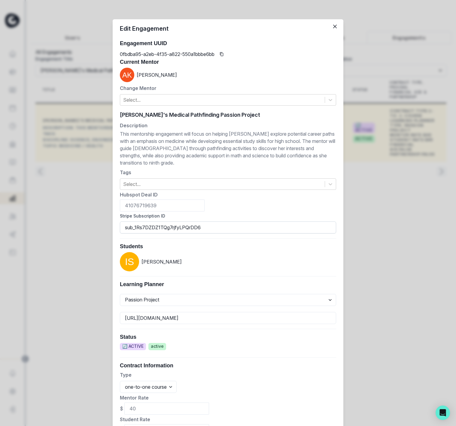  Describe the element at coordinates (228, 62) in the screenshot. I see `h3: Current Mentor` at that location.